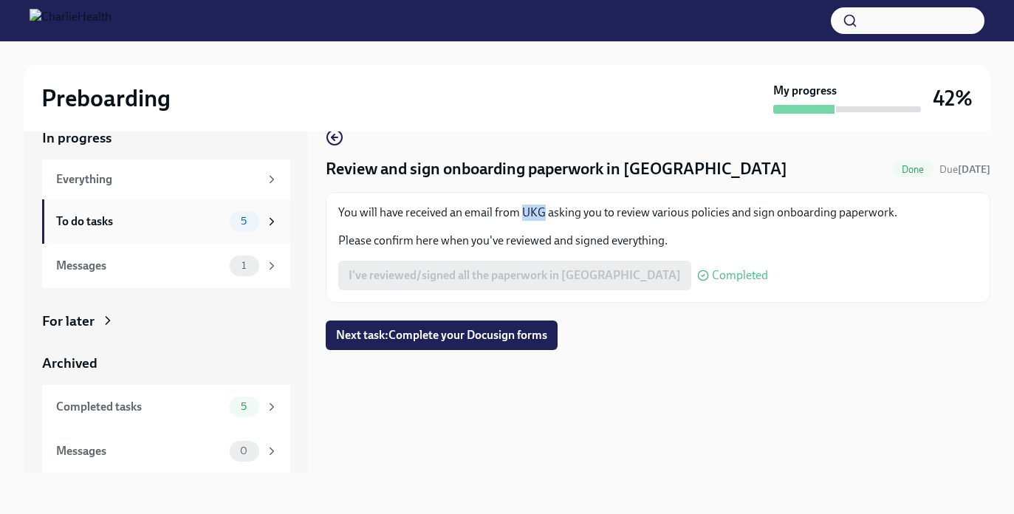 The width and height of the screenshot is (1014, 514). Describe the element at coordinates (140, 407) in the screenshot. I see `div: Completed tasks` at that location.